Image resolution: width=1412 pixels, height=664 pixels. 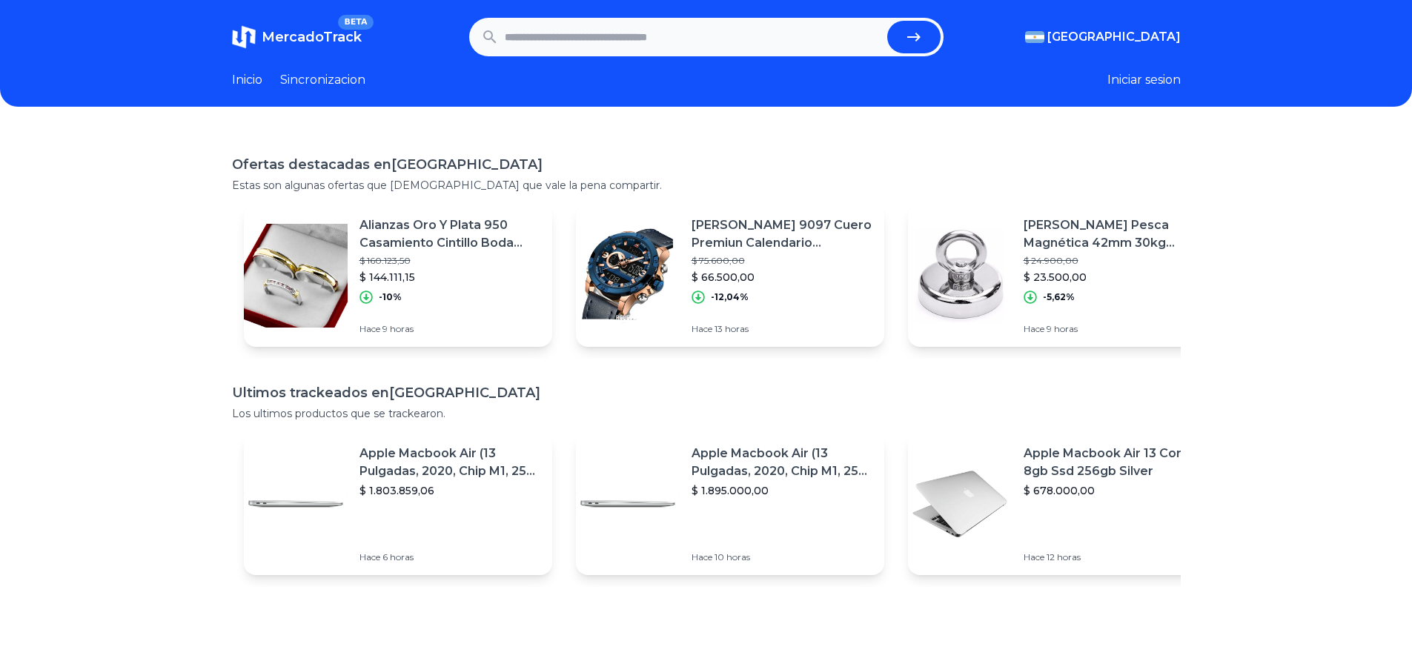 What do you see at coordinates (1114, 463) in the screenshot?
I see `p: Apple Macbook Air 13 Core I5 8gb Ssd 256gb Silver` at bounding box center [1114, 463].